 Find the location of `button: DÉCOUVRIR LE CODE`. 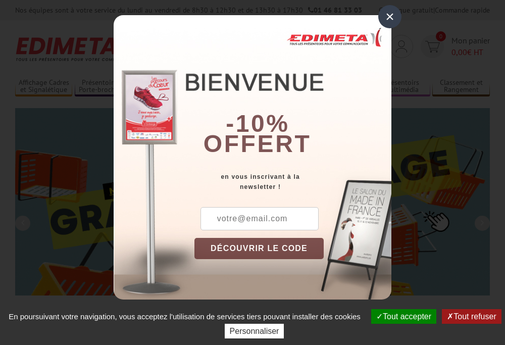

button: DÉCOUVRIR LE CODE is located at coordinates (259, 249).